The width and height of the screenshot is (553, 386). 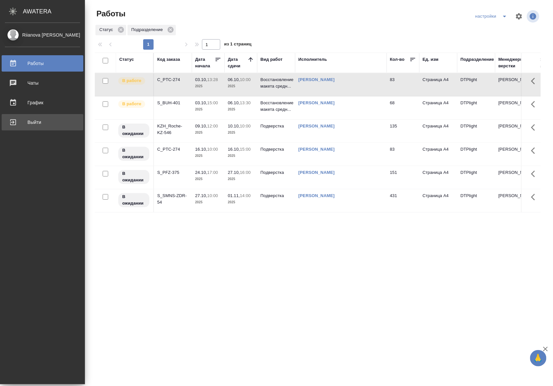 I want to click on td: 135, so click(x=403, y=131).